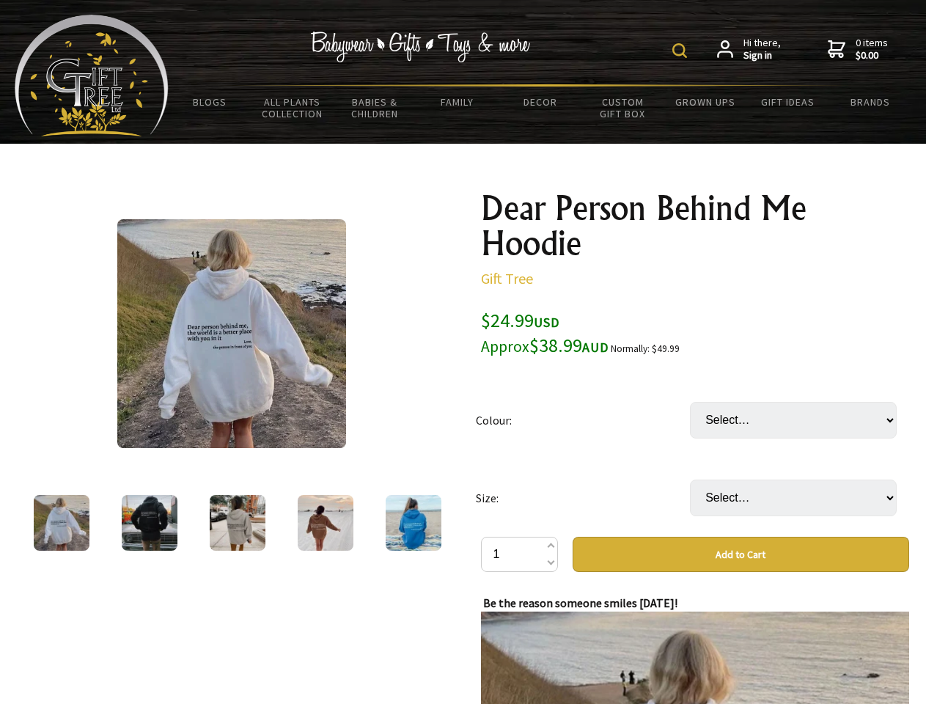 This screenshot has height=704, width=926. What do you see at coordinates (507, 278) in the screenshot?
I see `a: Gift Tree` at bounding box center [507, 278].